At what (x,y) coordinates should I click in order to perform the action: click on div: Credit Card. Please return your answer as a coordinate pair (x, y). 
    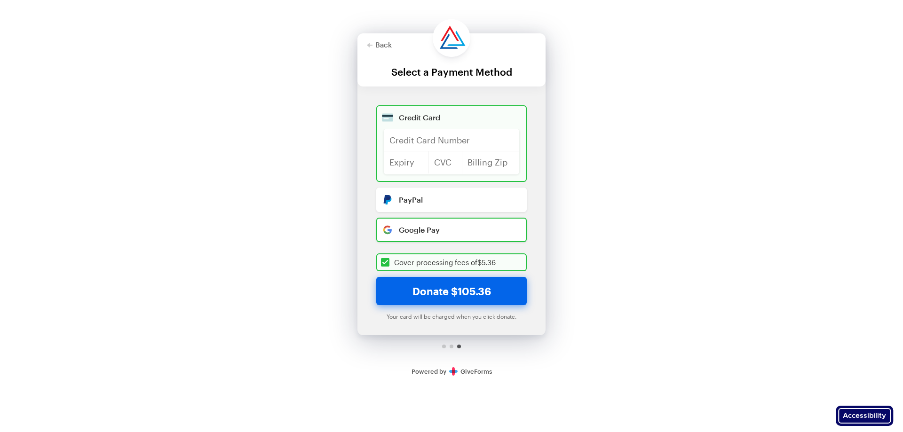
    Looking at the image, I should click on (459, 118).